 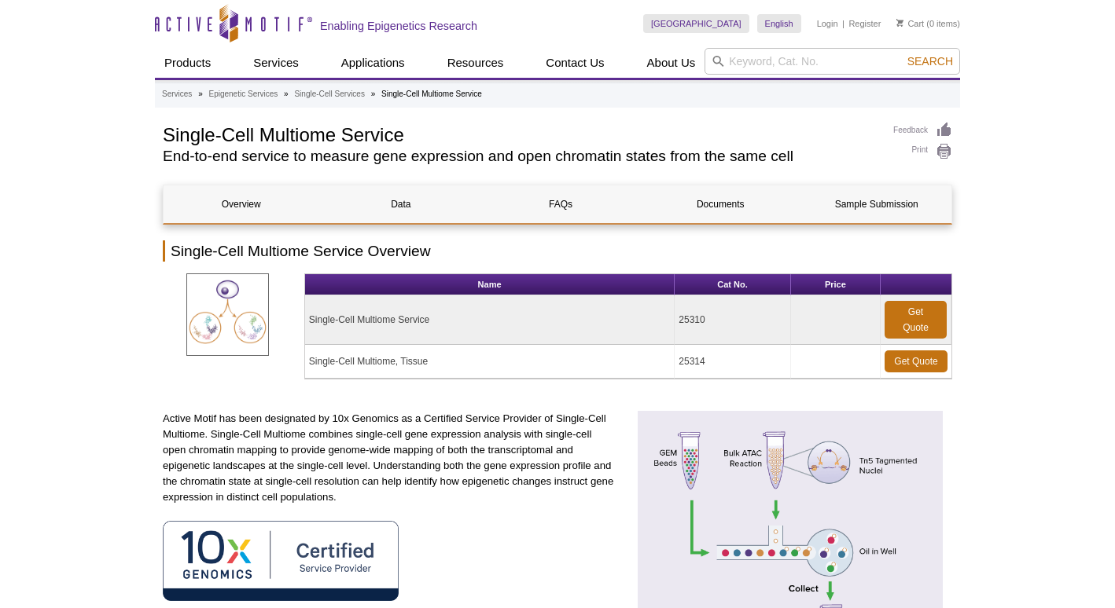 I want to click on p: Active Motif has been designated by 10x Genomics as a Certified Service Provider of Single-Cell M..., so click(x=389, y=458).